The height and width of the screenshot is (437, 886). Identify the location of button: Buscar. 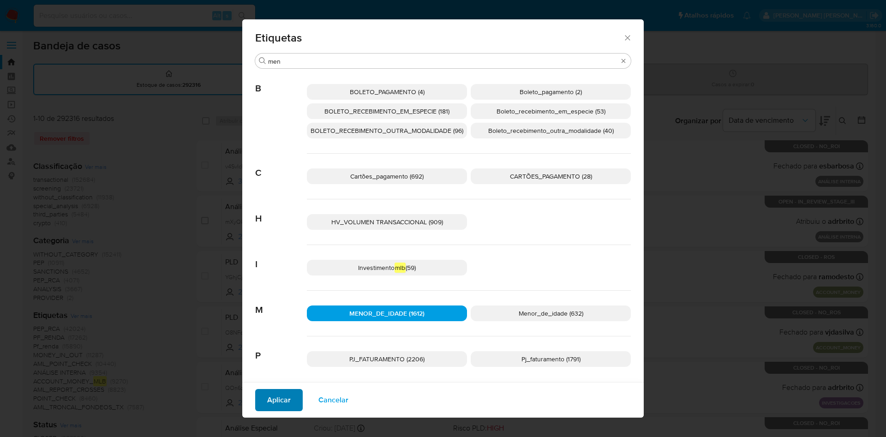
(263, 61).